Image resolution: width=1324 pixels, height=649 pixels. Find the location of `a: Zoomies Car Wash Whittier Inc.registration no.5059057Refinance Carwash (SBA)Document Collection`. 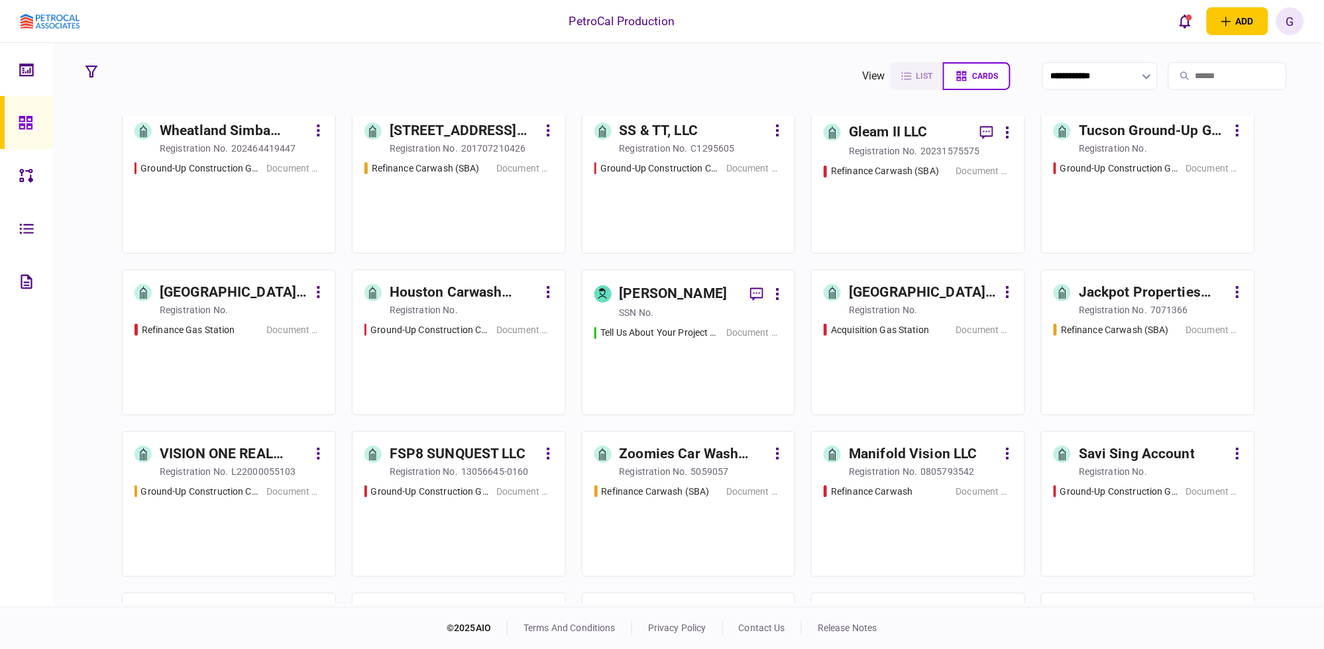

a: Zoomies Car Wash Whittier Inc.registration no.5059057Refinance Carwash (SBA)Document Collection is located at coordinates (688, 504).